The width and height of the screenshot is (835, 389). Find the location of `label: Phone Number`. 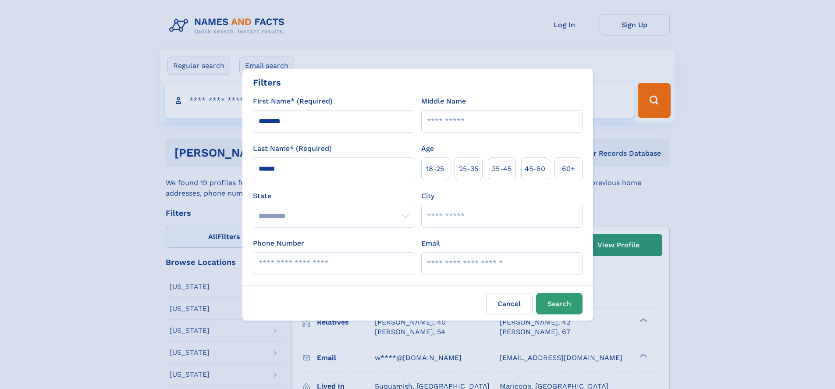

label: Phone Number is located at coordinates (278, 243).